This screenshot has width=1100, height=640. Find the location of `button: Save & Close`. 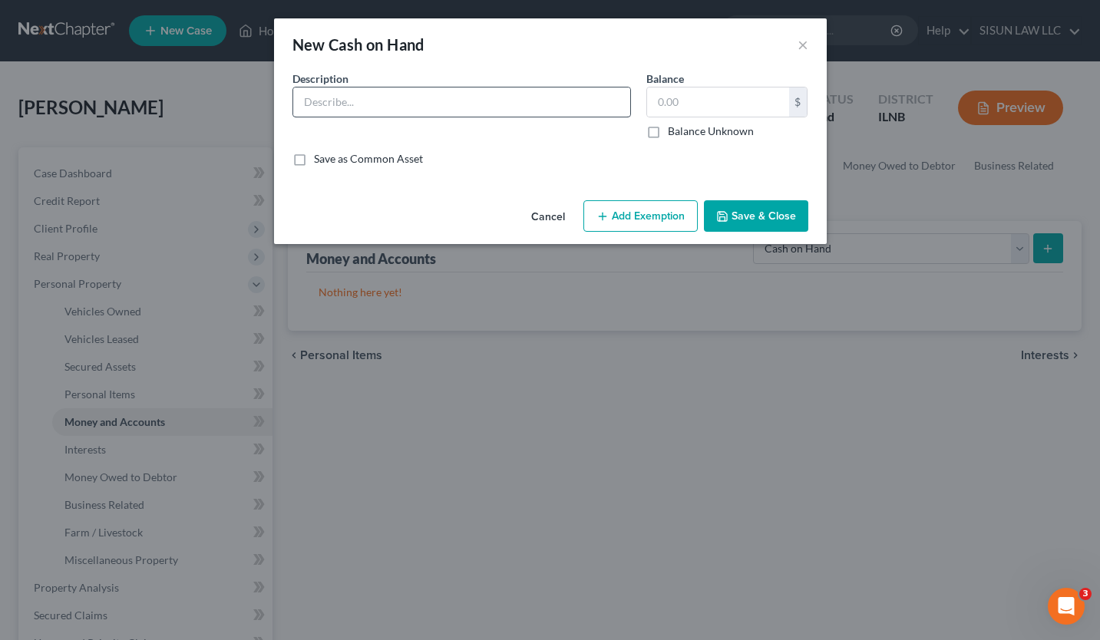

button: Save & Close is located at coordinates (756, 217).